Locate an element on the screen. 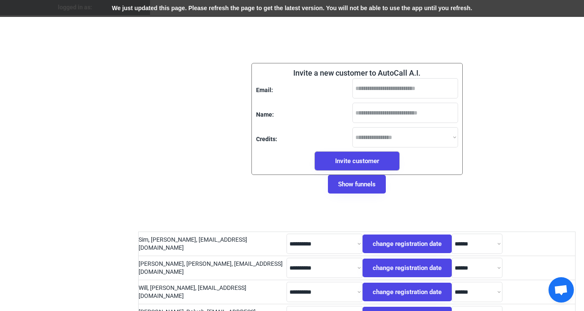 Image resolution: width=584 pixels, height=311 pixels. a: Open chat is located at coordinates (561, 290).